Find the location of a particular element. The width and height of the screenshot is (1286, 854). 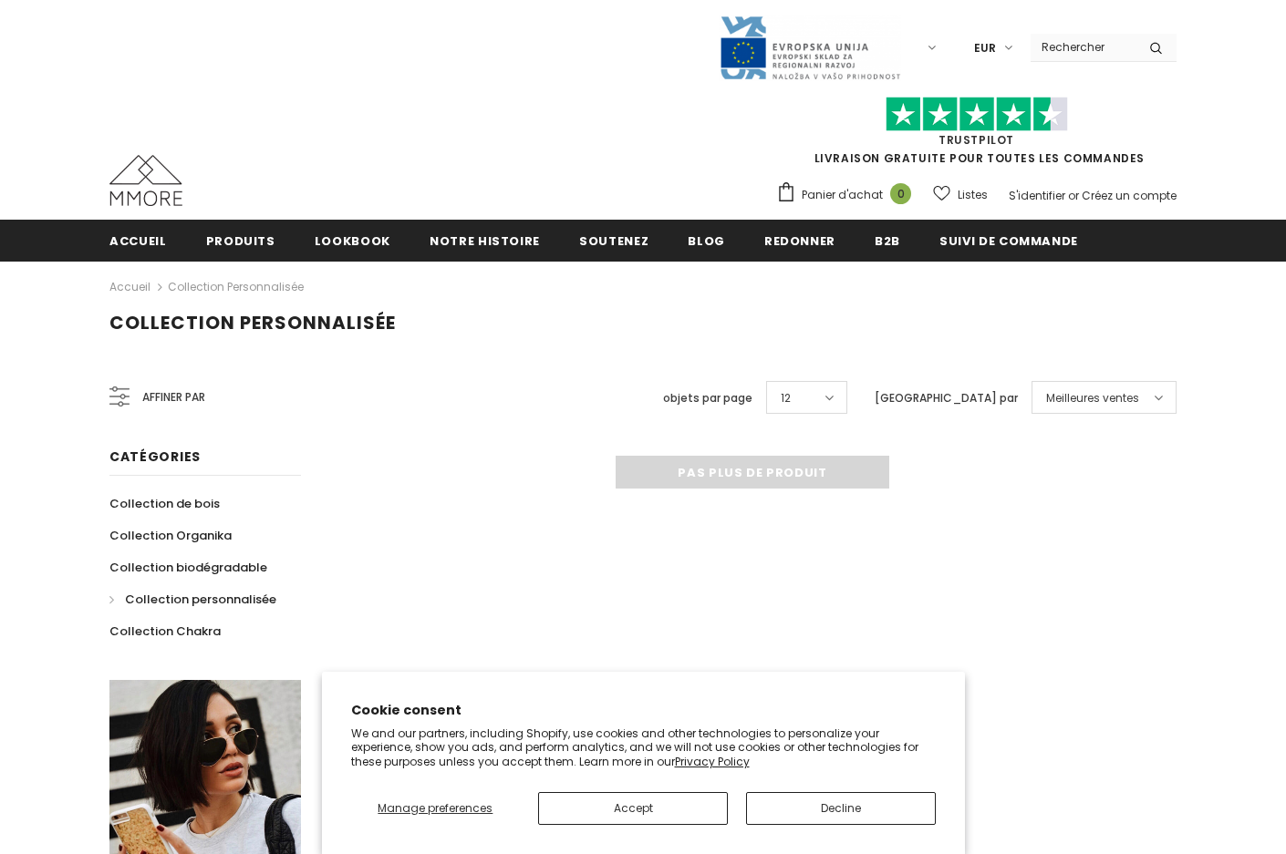

img: Javni Razpis is located at coordinates (810, 47).